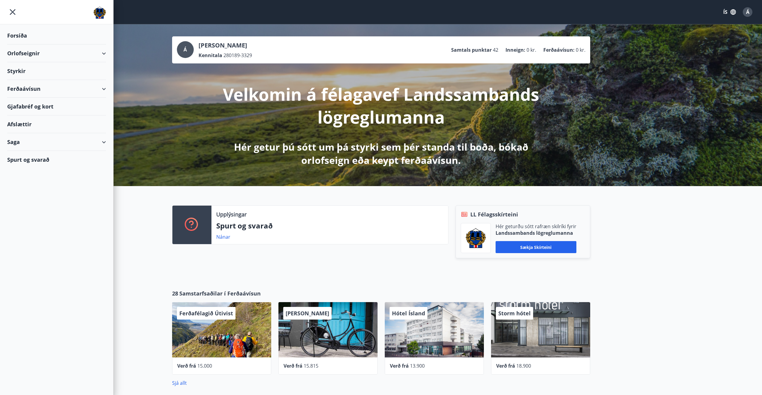  I want to click on button: menu, so click(13, 12).